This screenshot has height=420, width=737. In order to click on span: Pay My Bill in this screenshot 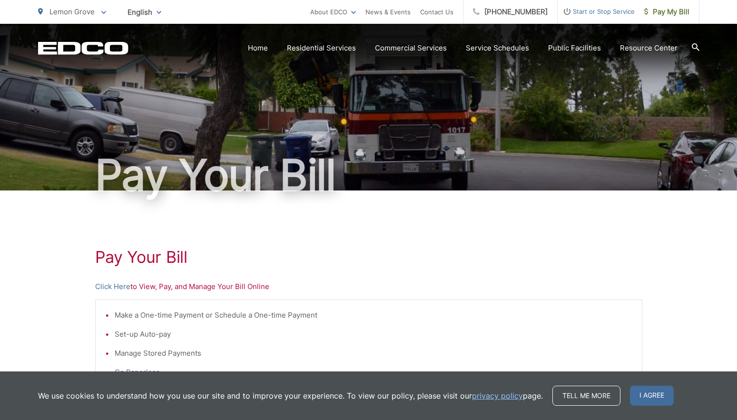, I will do `click(667, 12)`.